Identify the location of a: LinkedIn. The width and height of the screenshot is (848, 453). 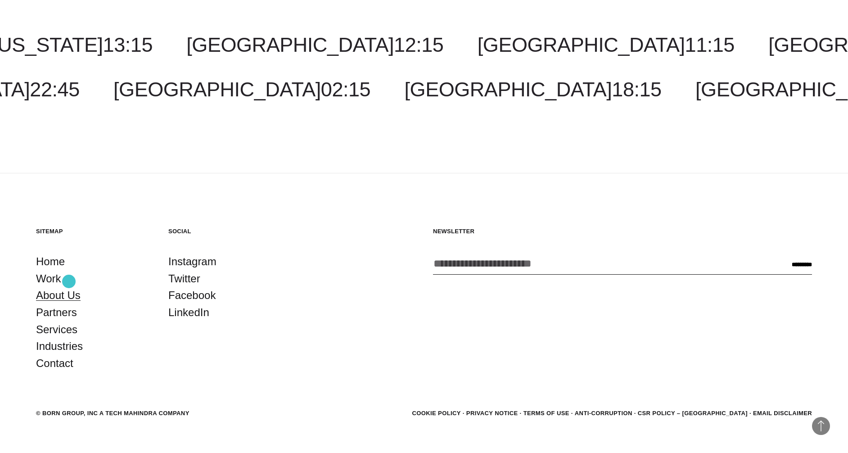
(188, 312).